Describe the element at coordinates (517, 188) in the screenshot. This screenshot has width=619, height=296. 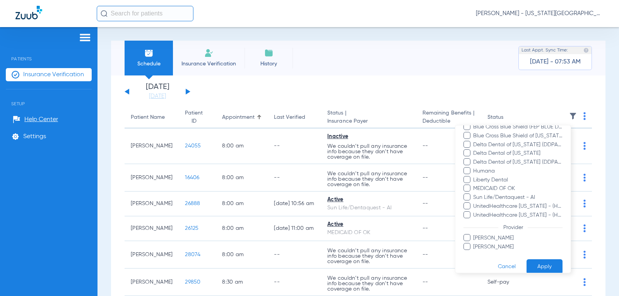
I see `span: MEDICAID OF OK` at that location.